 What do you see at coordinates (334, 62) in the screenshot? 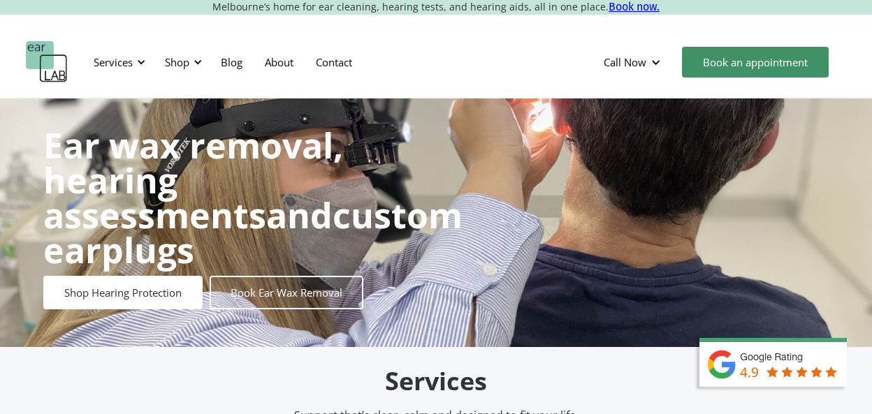
I see `a: Contact` at bounding box center [334, 62].